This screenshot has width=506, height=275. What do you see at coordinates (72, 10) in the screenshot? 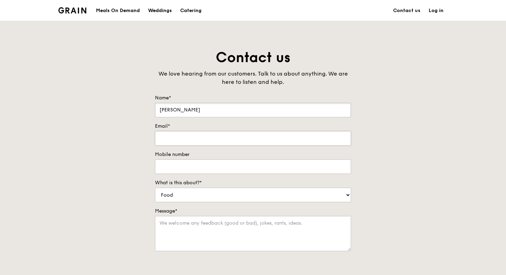
I see `img: Grain` at bounding box center [72, 10].